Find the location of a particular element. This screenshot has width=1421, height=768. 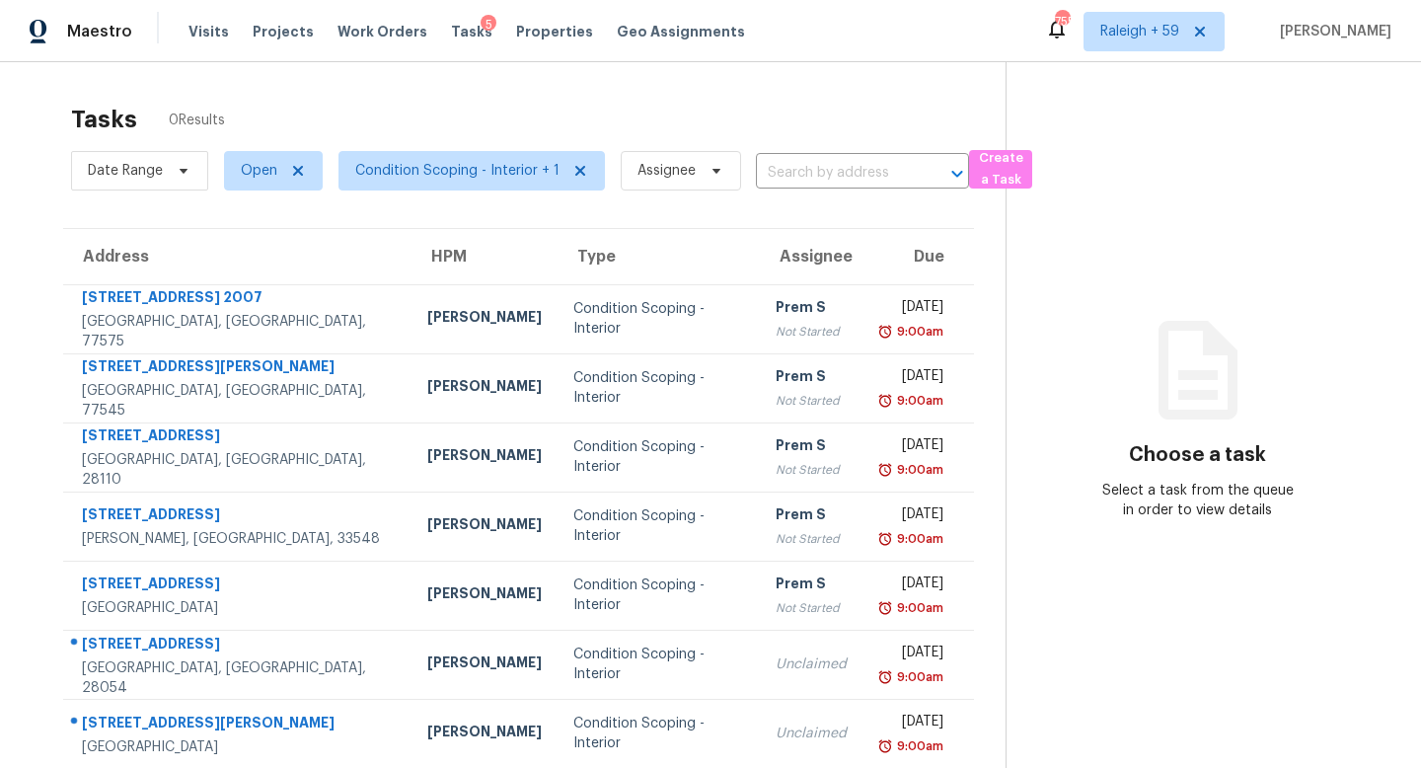

span: Condition Scoping - Interior + 1 is located at coordinates (457, 171).